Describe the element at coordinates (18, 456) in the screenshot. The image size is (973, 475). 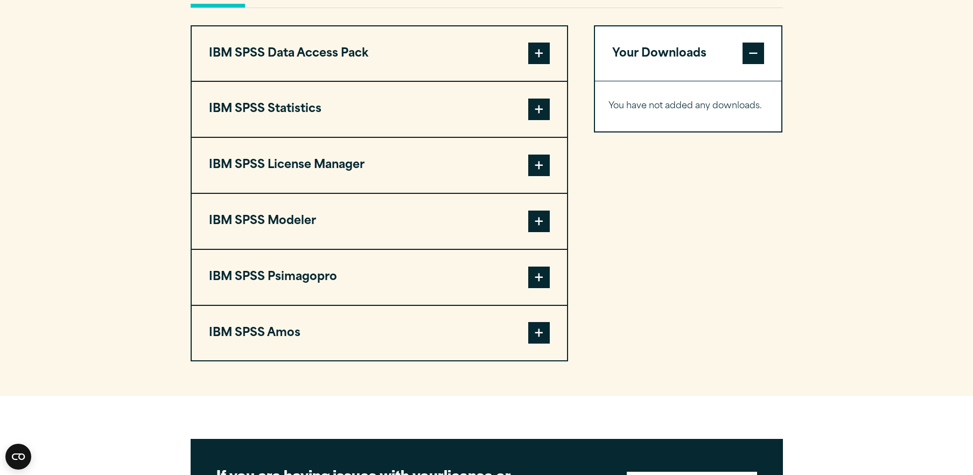
I see `button: Open CMP widget` at that location.